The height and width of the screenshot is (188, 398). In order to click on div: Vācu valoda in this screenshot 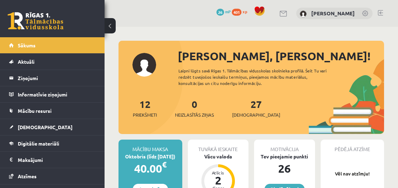, I will do `click(218, 156)`.